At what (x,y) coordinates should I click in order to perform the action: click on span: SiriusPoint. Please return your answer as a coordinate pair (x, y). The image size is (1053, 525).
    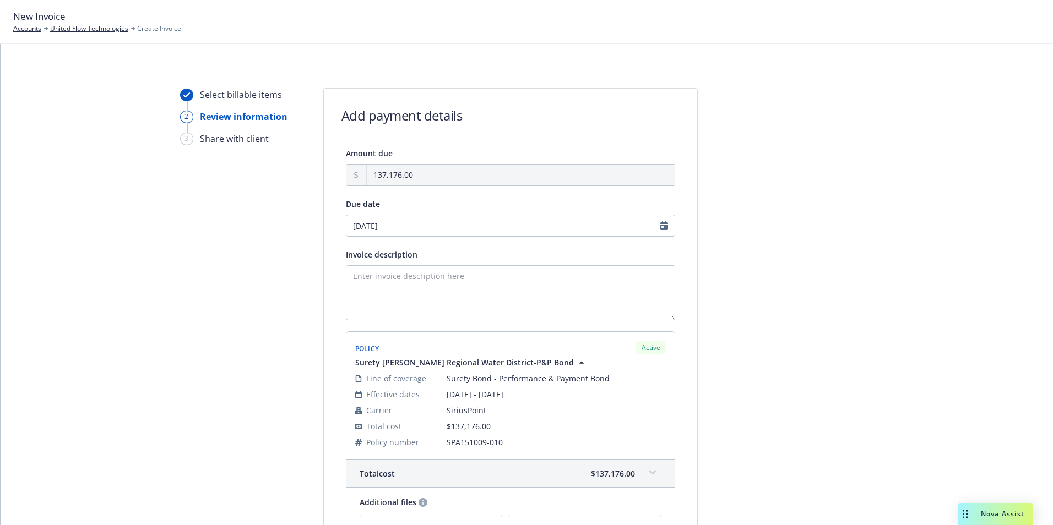
    Looking at the image, I should click on (556, 410).